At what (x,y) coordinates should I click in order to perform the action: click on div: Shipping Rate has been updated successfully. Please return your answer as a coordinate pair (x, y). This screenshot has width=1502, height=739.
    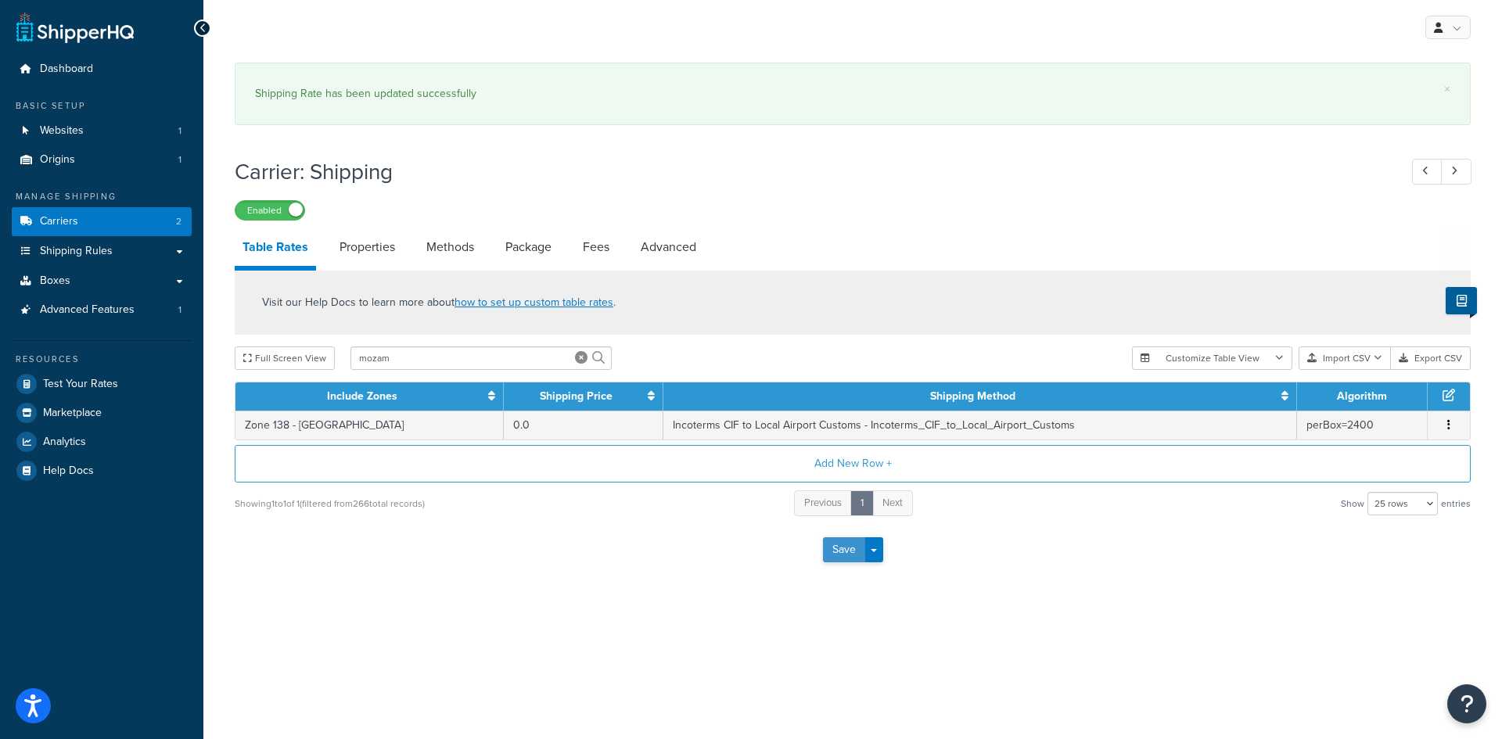
    Looking at the image, I should click on (853, 94).